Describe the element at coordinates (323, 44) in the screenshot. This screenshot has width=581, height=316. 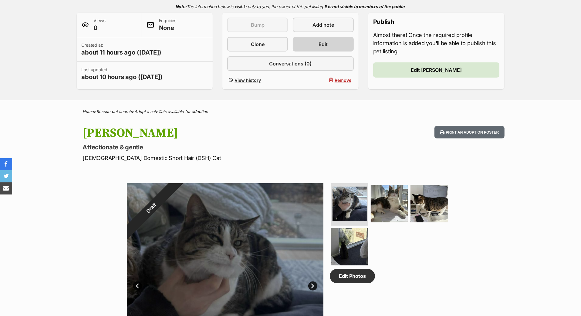
I see `span: Edit` at that location.